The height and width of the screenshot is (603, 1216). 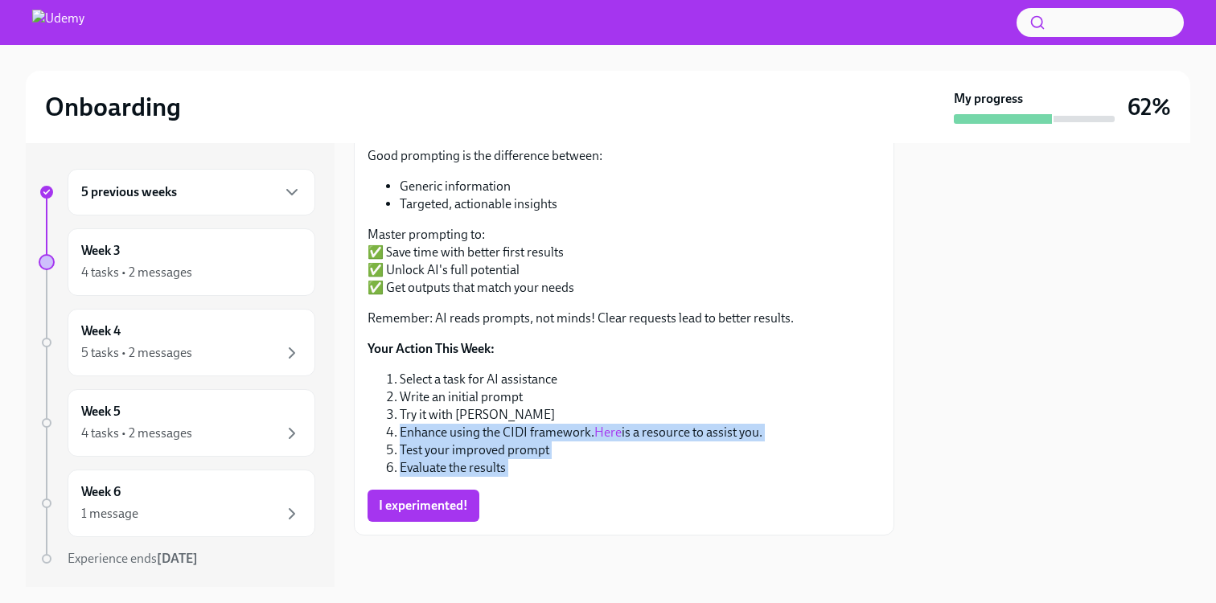 I want to click on span: I experimented!, so click(x=423, y=506).